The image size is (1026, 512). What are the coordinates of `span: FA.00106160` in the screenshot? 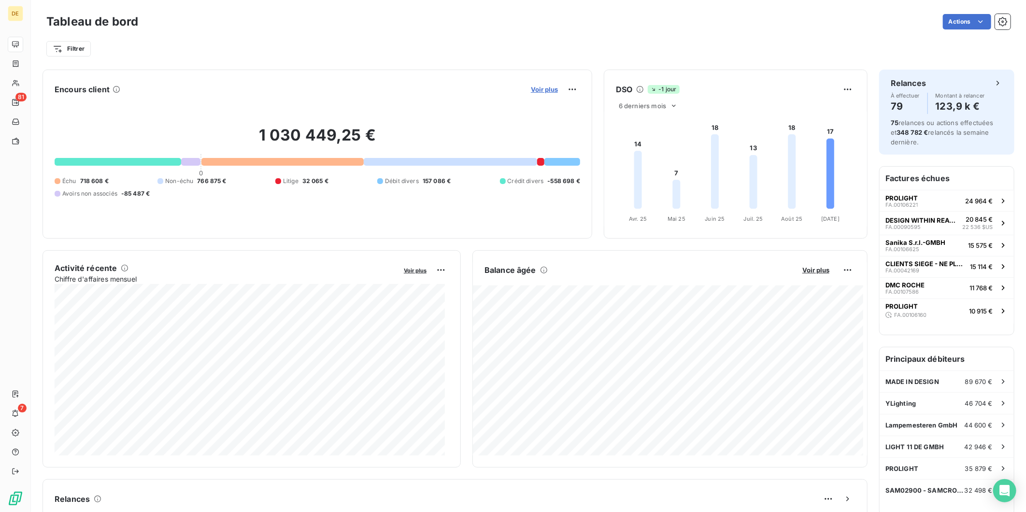 It's located at (910, 315).